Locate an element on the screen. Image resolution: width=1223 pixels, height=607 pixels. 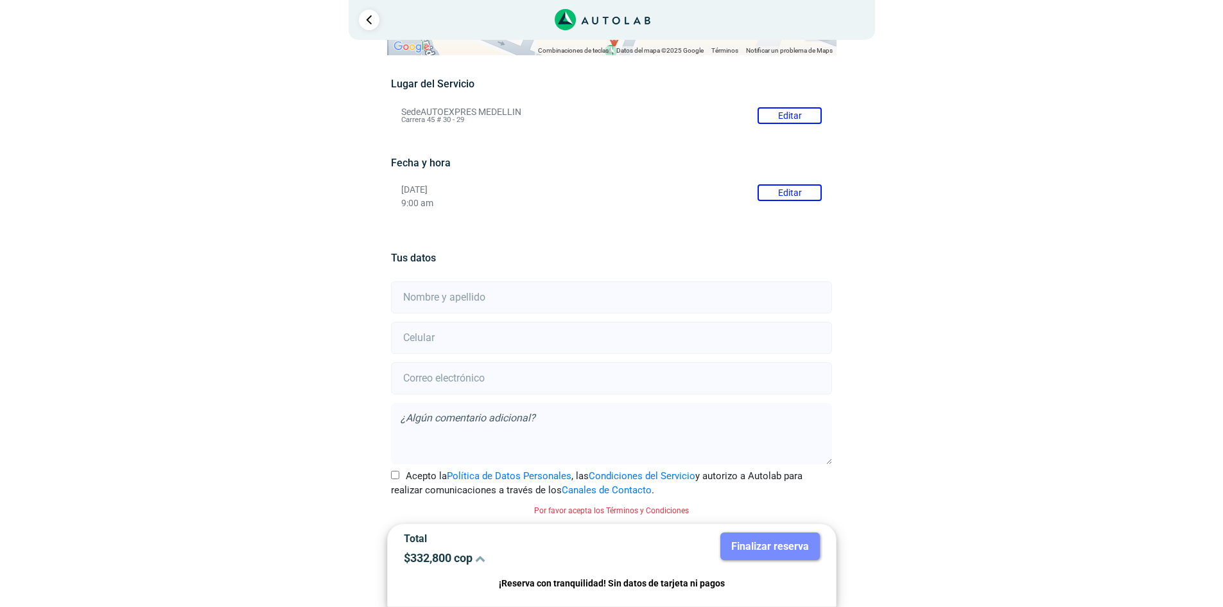
span: a is located at coordinates (614, 39).